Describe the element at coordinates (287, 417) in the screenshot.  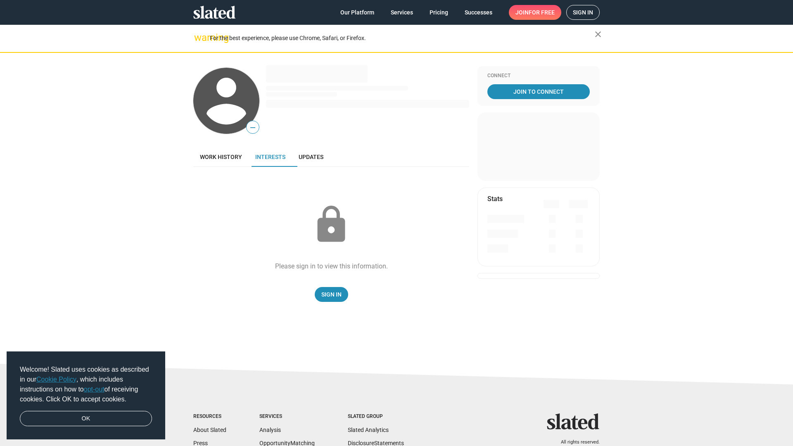
I see `div: Services` at that location.